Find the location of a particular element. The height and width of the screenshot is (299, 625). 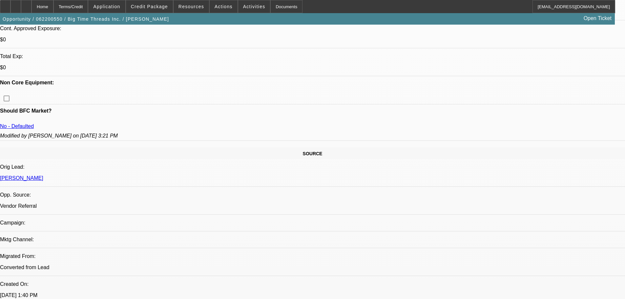

span: Actions is located at coordinates (223, 7).